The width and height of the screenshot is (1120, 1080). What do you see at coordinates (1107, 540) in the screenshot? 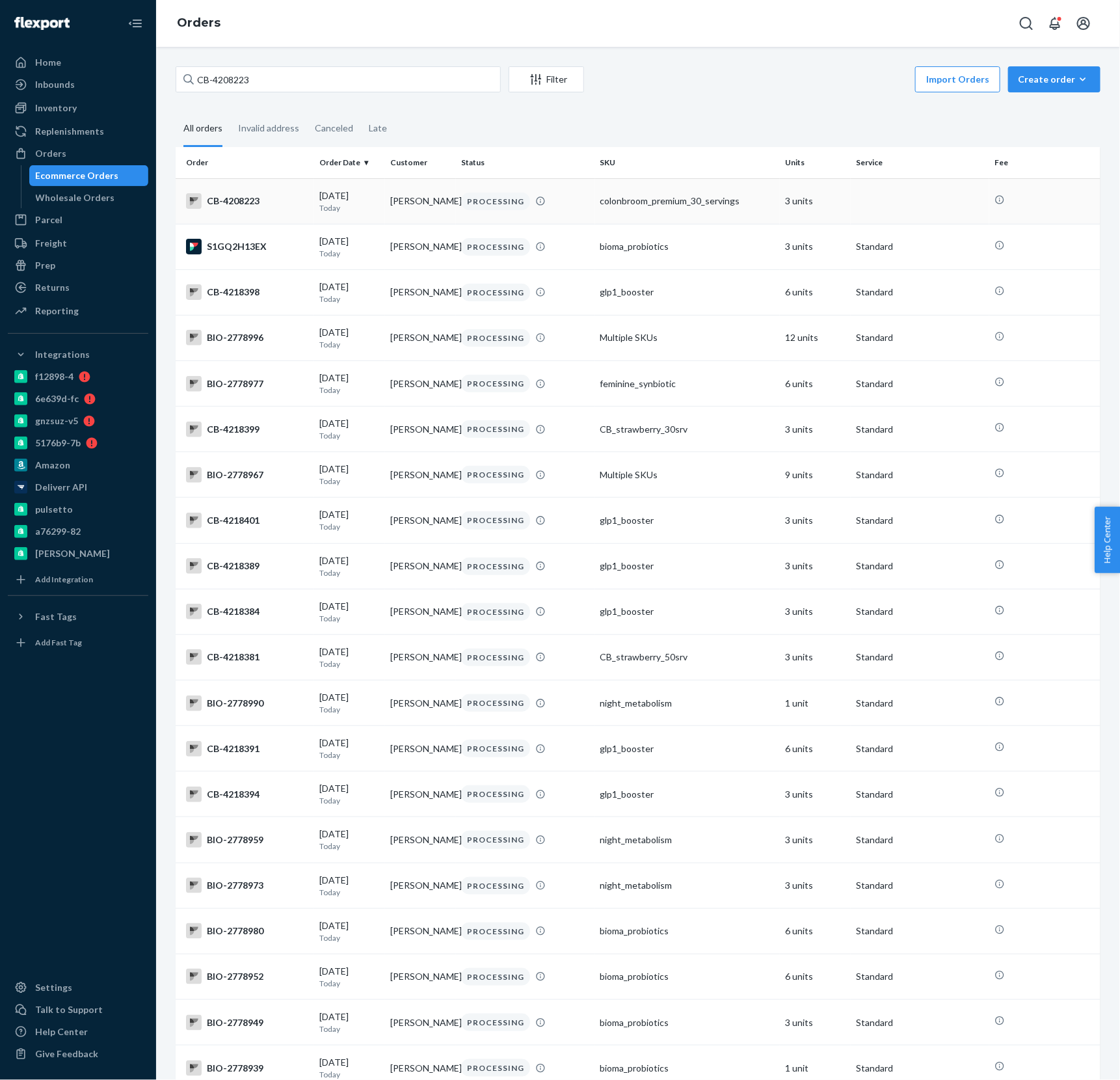
I see `button: Help Center` at bounding box center [1107, 540].